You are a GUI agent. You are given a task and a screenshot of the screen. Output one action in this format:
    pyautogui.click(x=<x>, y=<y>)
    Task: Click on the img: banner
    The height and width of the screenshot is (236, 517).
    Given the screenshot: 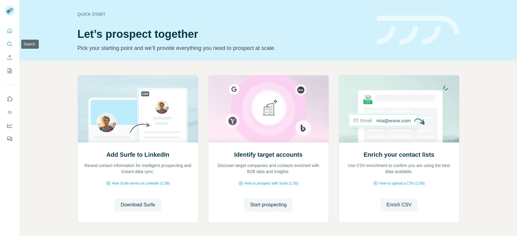 What is the action you would take?
    pyautogui.click(x=418, y=30)
    